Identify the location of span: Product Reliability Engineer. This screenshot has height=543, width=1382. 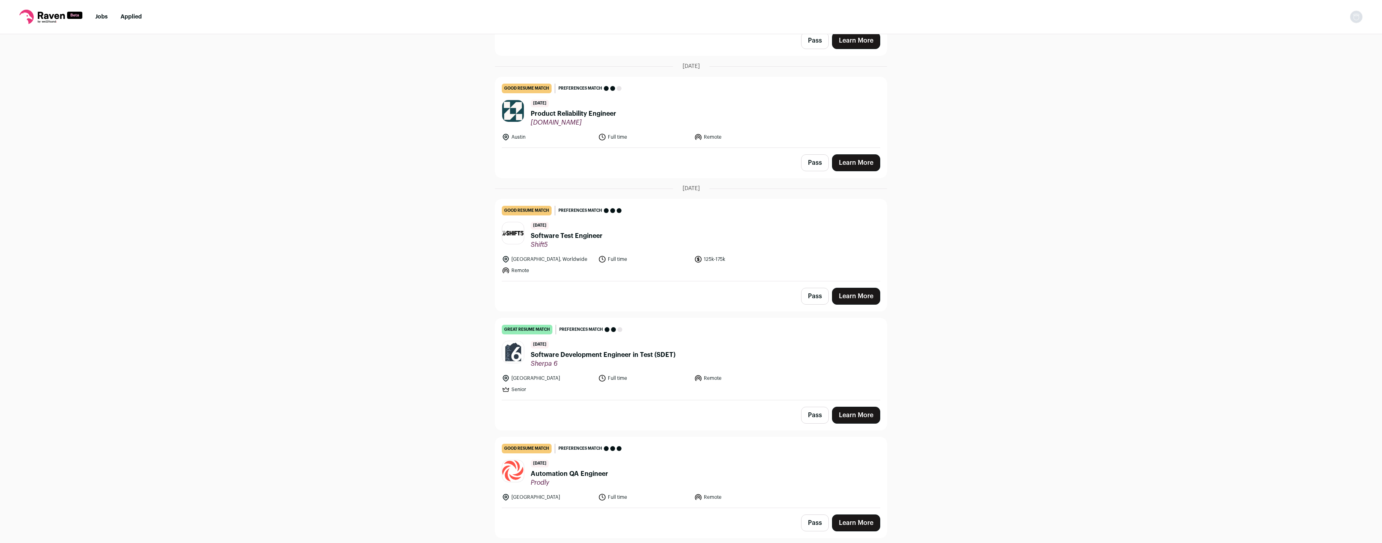
(573, 114).